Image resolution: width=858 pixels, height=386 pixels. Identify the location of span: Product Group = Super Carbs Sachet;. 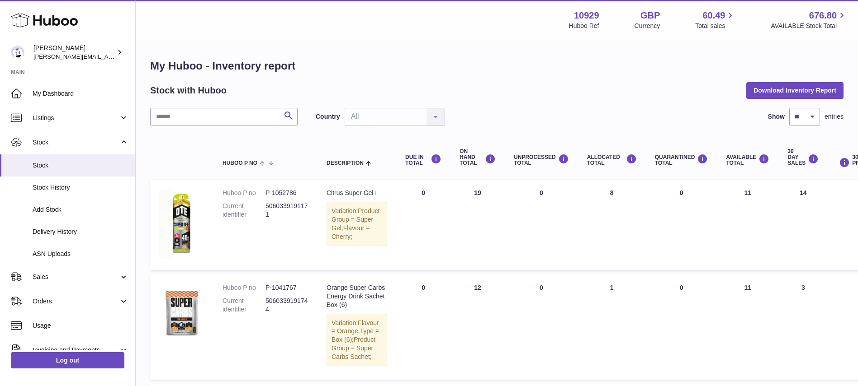
(353, 349).